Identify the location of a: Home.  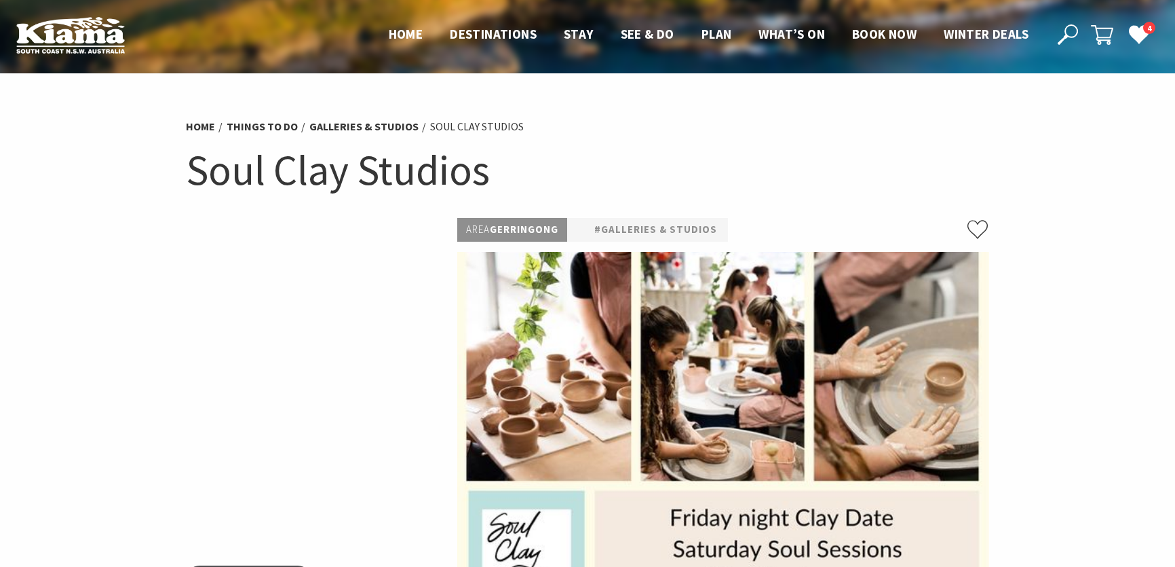
(200, 126).